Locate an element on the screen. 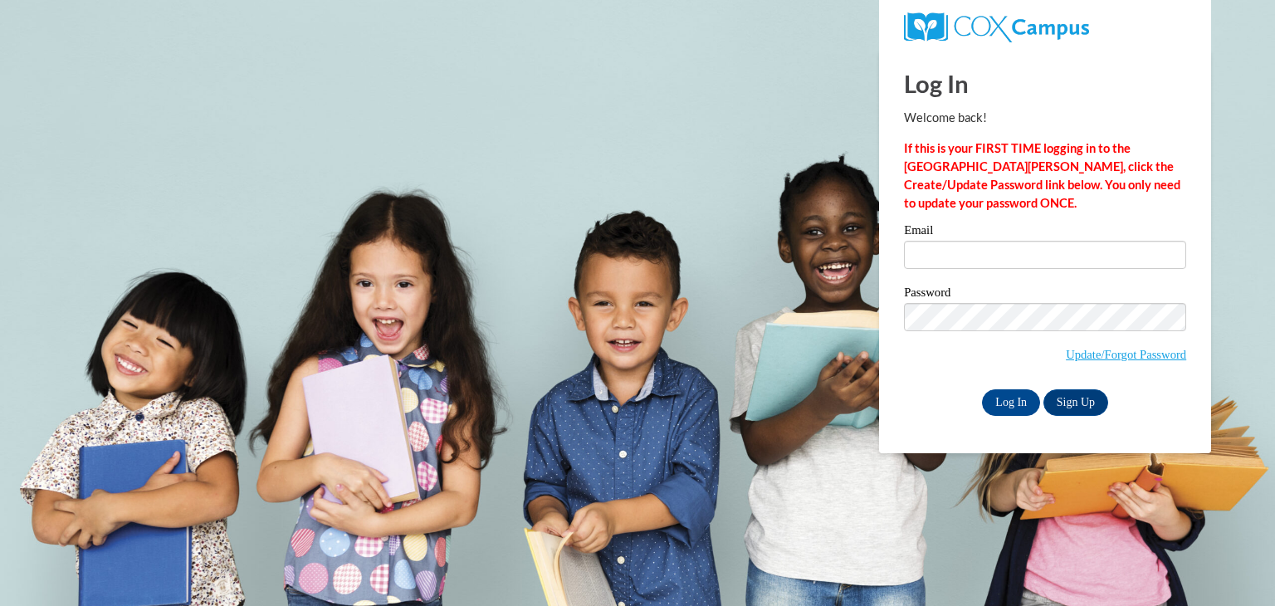  label: Email is located at coordinates (1045, 232).